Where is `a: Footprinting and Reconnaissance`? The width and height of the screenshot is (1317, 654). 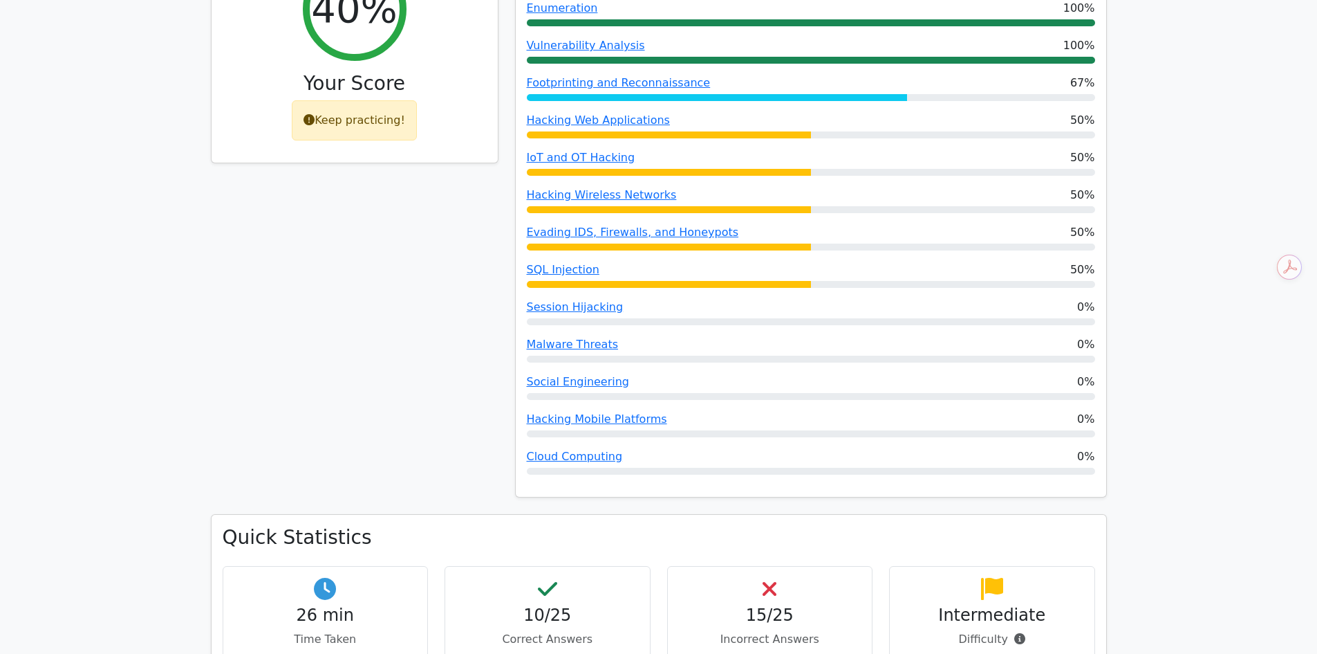
a: Footprinting and Reconnaissance is located at coordinates (619, 82).